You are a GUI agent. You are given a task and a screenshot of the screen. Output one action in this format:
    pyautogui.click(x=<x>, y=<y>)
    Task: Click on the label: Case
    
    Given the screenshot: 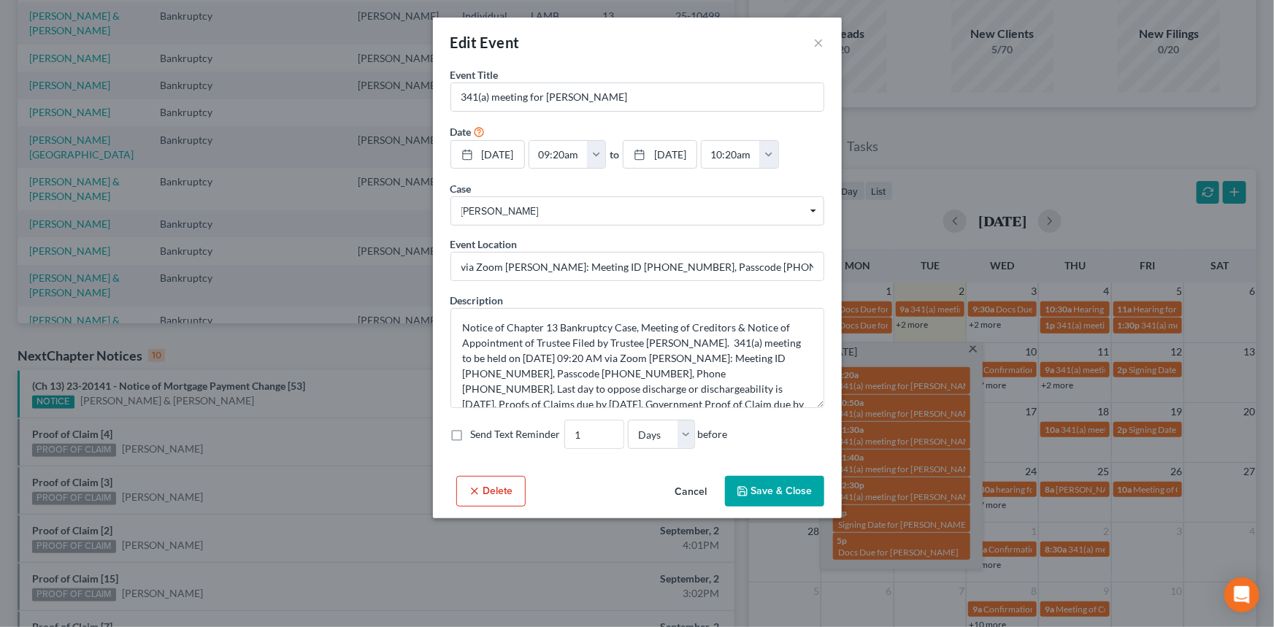 What is the action you would take?
    pyautogui.click(x=461, y=188)
    